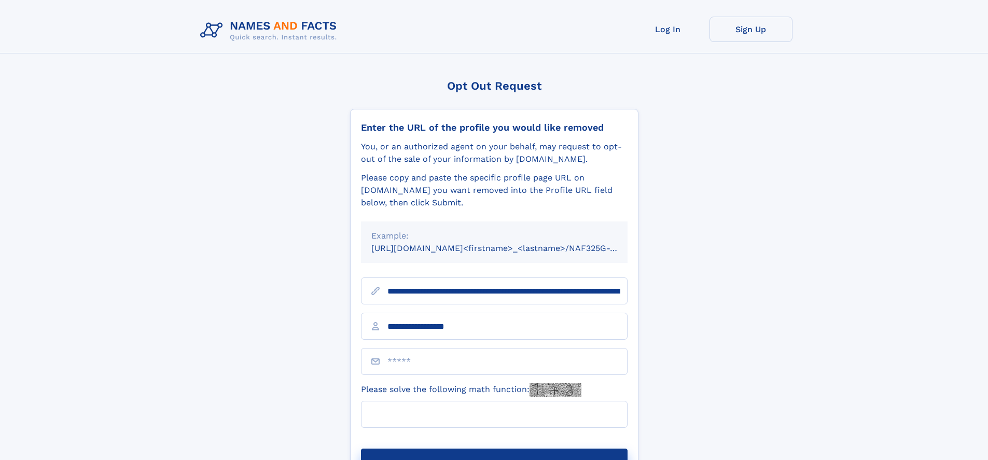 The width and height of the screenshot is (988, 460). What do you see at coordinates (494, 153) in the screenshot?
I see `div: You, or an authorized agent on your behalf, may request to opt-out of the sale of your informatio...` at bounding box center [494, 153].